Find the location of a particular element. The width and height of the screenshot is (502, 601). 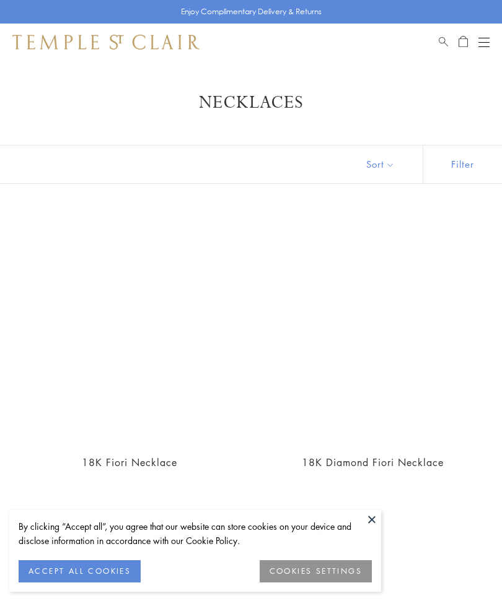

button: ACCEPT ALL COOKIES is located at coordinates (79, 572).